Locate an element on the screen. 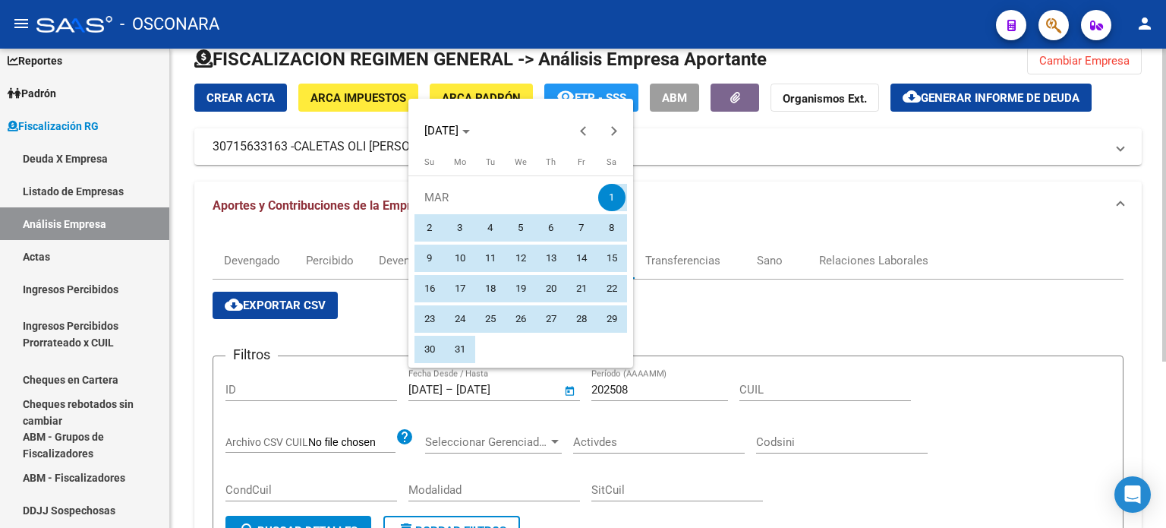 The image size is (1166, 528). span: 23 is located at coordinates (430, 319).